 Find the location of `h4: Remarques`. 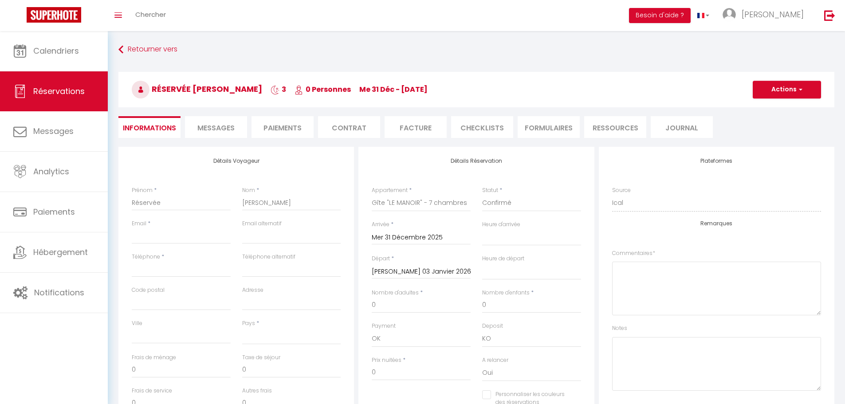

h4: Remarques is located at coordinates (717, 224).